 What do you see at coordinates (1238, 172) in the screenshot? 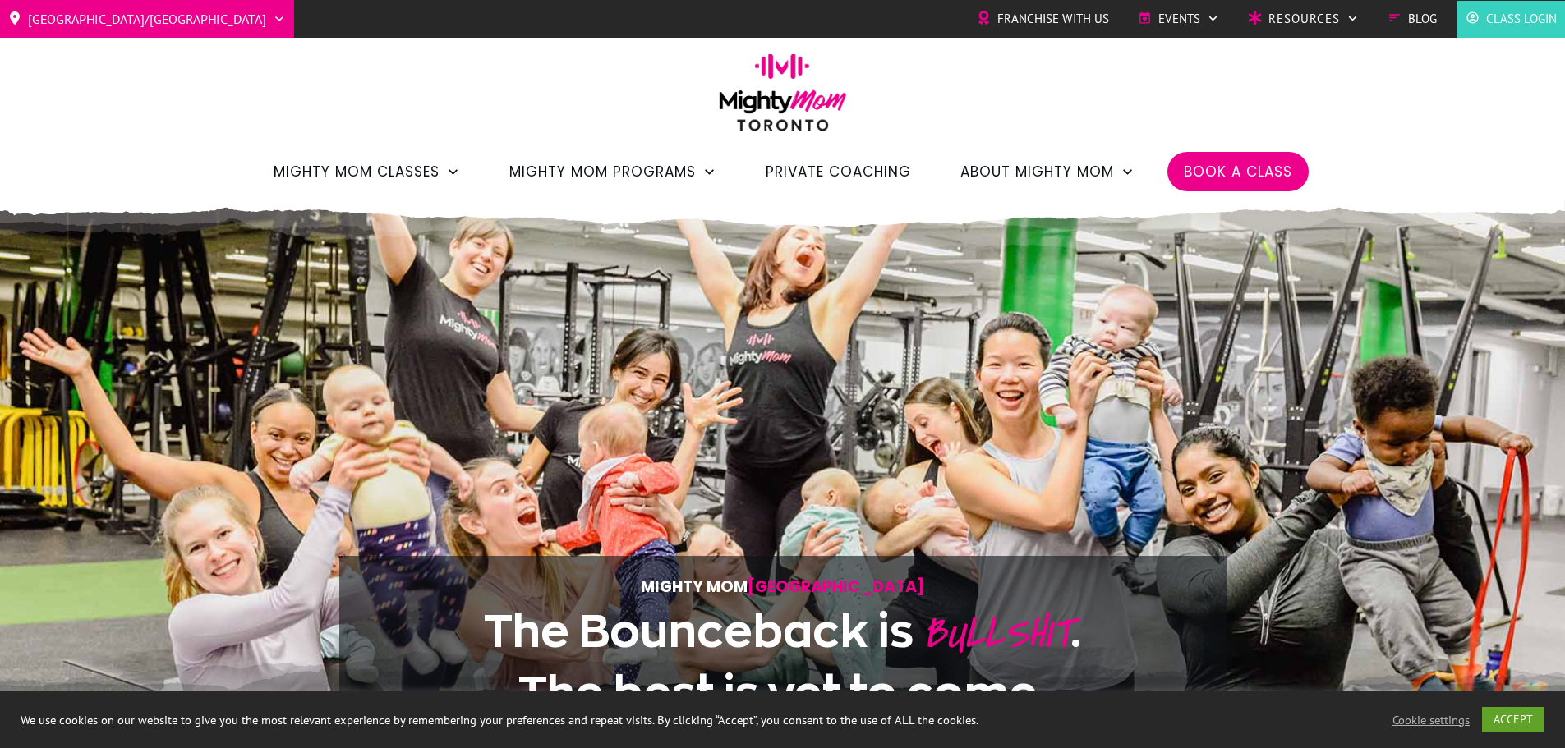
I see `span: Book a Class` at bounding box center [1238, 172].